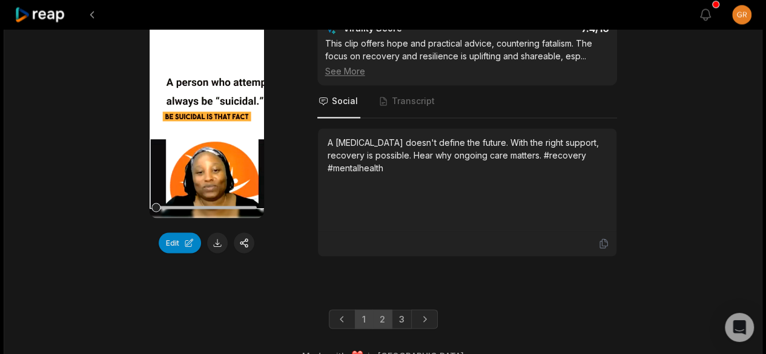 This screenshot has height=354, width=766. What do you see at coordinates (467, 57) in the screenshot?
I see `div: This clip offers hope and practical advice, countering fatalism. The focus on recovery and resili...` at bounding box center [467, 57].